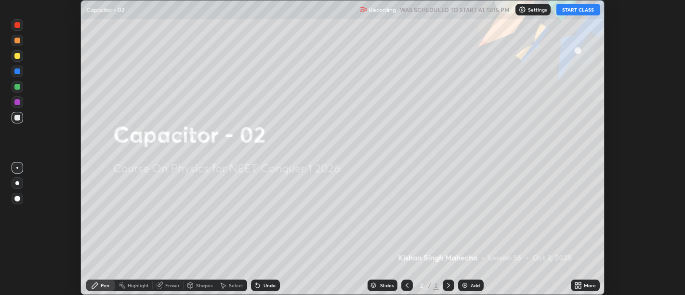 This screenshot has width=685, height=295. Describe the element at coordinates (475, 285) in the screenshot. I see `div: Add` at that location.